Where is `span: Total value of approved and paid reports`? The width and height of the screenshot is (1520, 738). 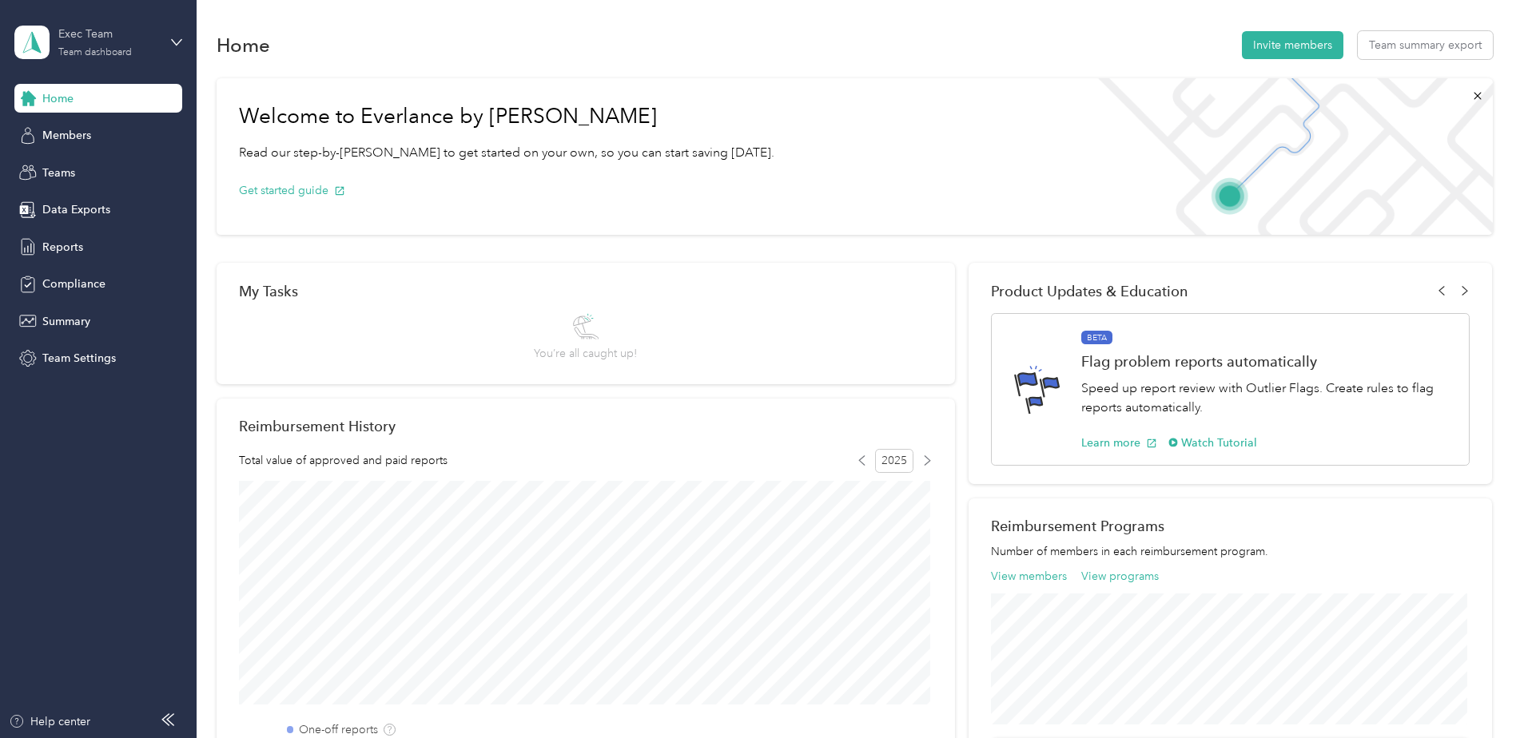 span: Total value of approved and paid reports is located at coordinates (343, 460).